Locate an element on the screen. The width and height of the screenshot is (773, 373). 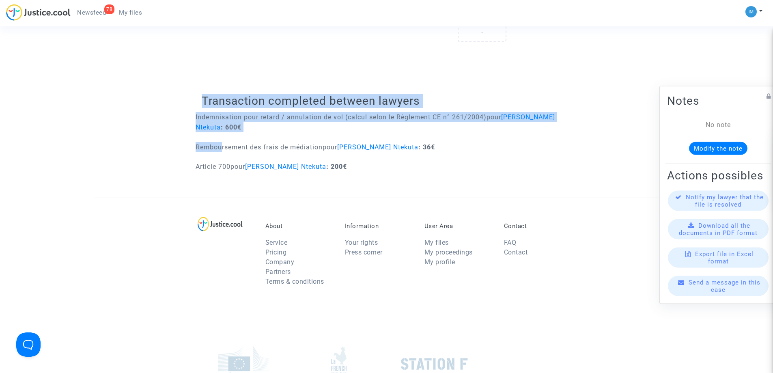
span: Newsfeed is located at coordinates (91, 13).